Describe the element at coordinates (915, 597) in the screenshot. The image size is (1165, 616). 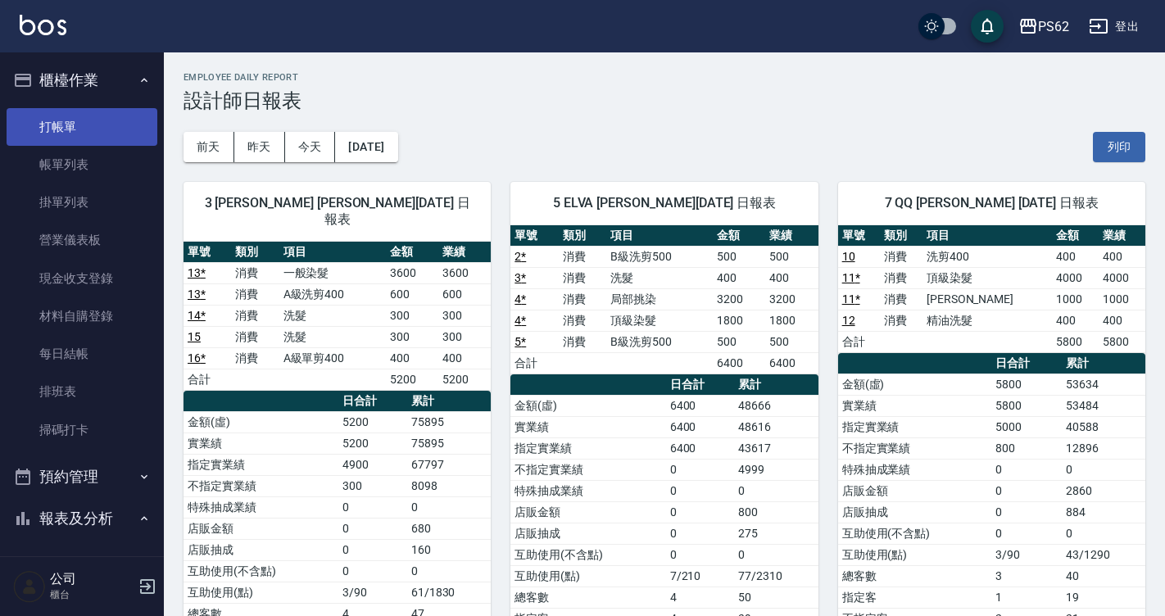
I see `td: 指定客` at that location.